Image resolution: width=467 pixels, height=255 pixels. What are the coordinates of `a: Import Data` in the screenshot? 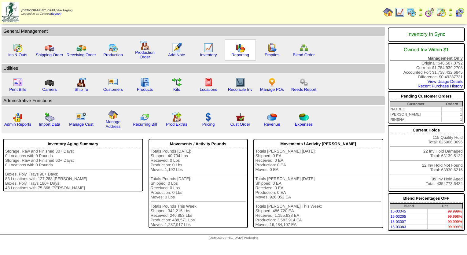 It's located at (49, 124).